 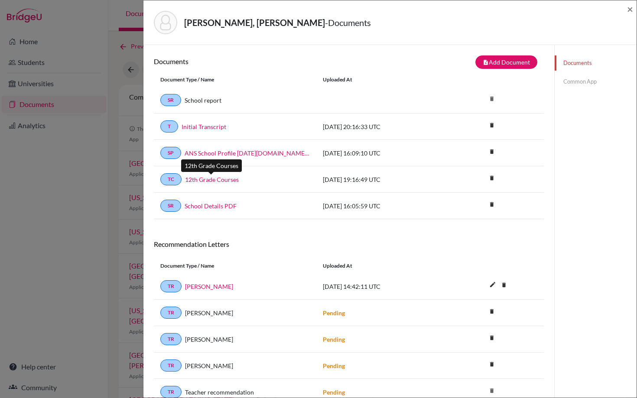 I want to click on a: Common App, so click(x=596, y=81).